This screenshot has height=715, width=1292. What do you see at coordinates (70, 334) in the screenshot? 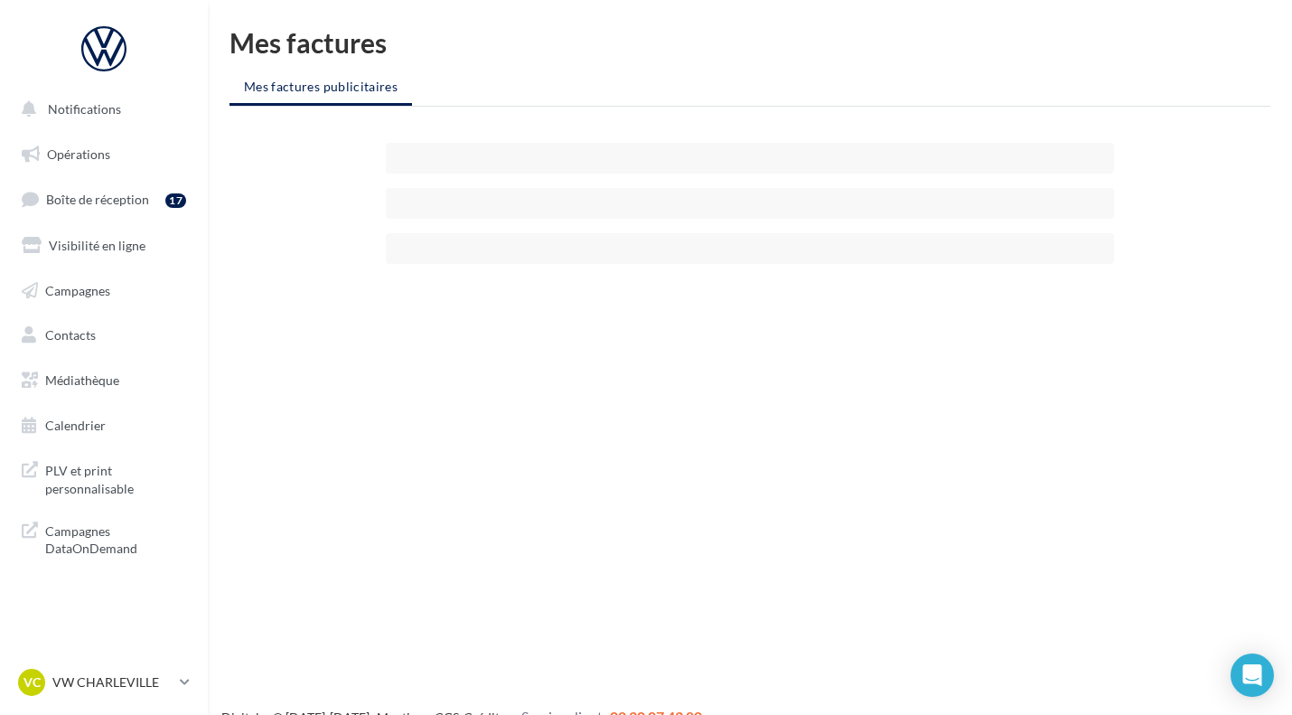
I see `span: Contacts` at bounding box center [70, 334].